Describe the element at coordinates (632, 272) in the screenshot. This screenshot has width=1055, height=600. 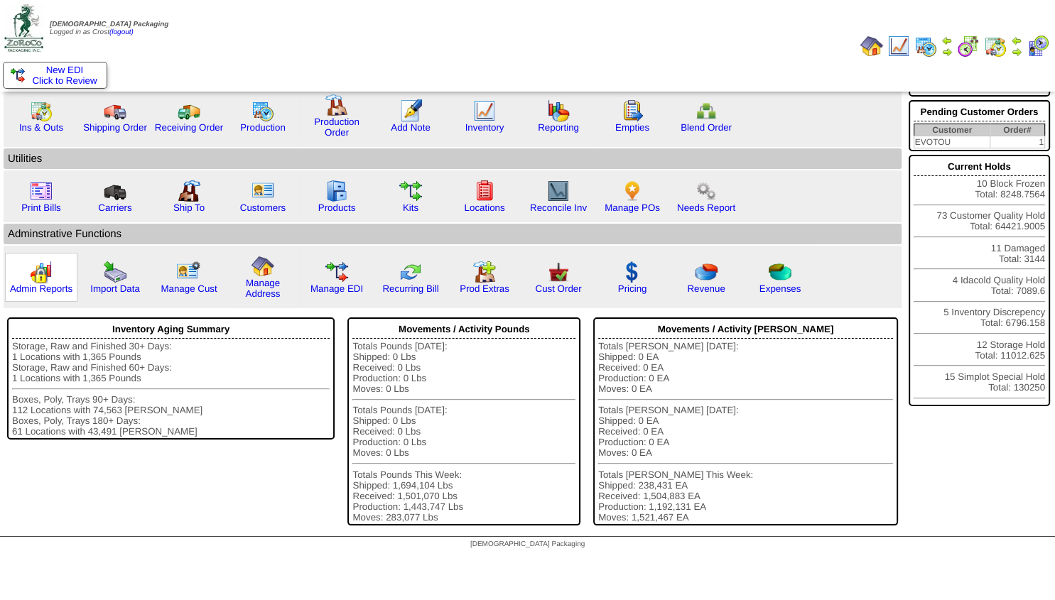
I see `img: dollar.gif` at that location.